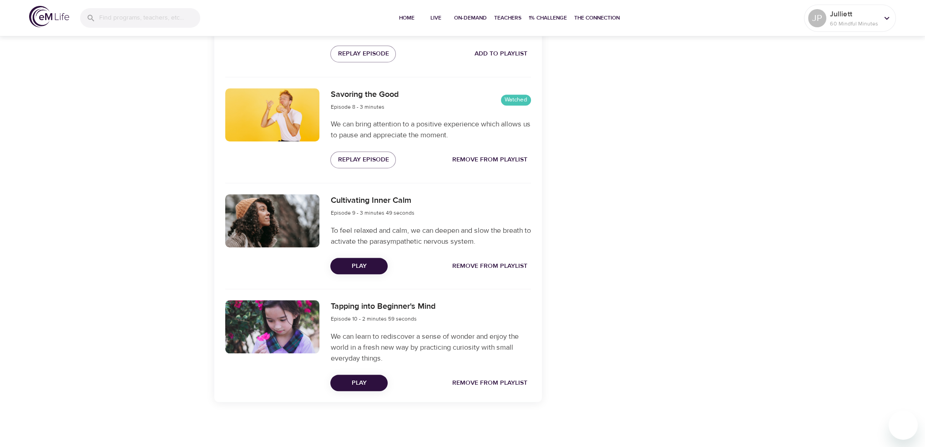 Image resolution: width=925 pixels, height=447 pixels. I want to click on span: On-Demand, so click(470, 18).